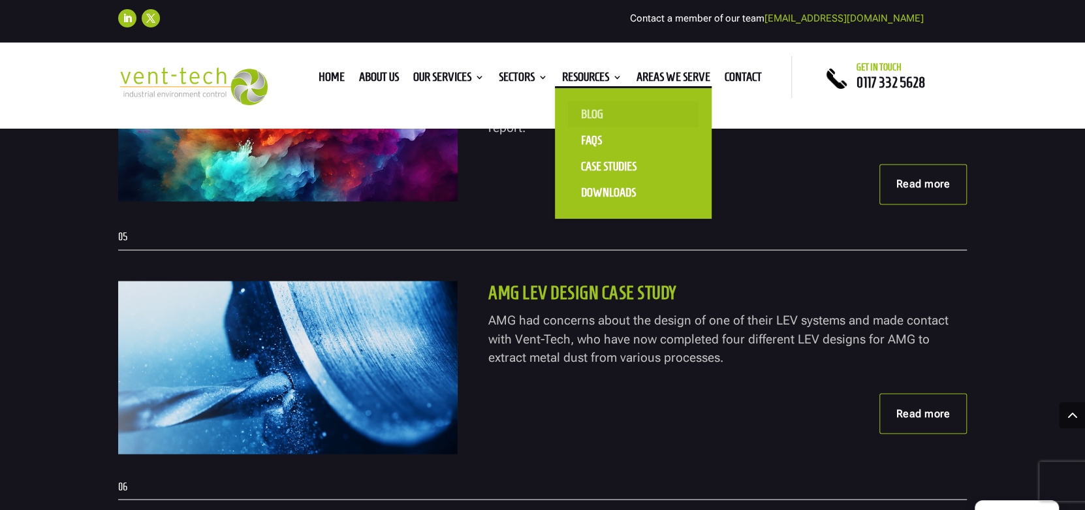 The width and height of the screenshot is (1085, 510). I want to click on a: Contact, so click(743, 80).